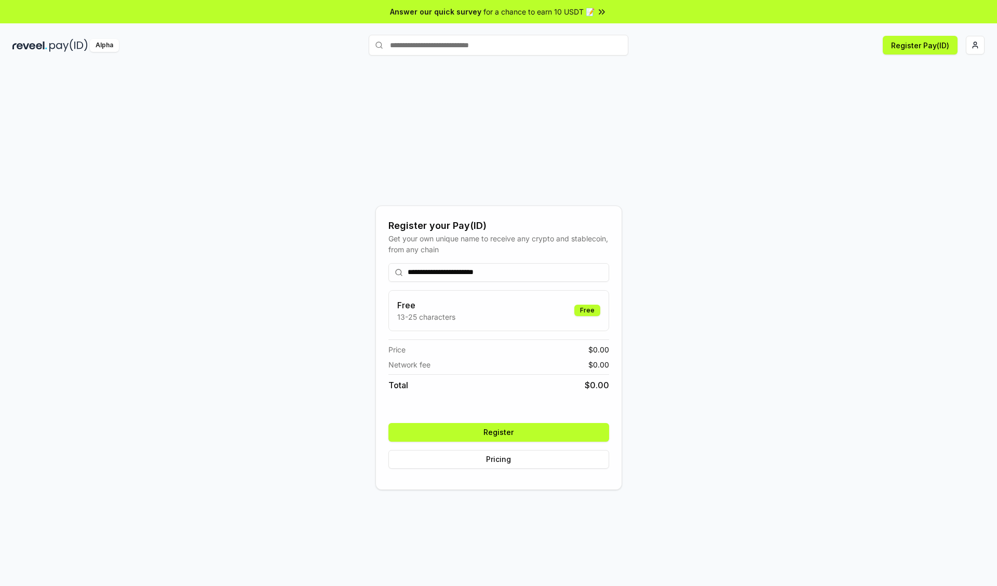  What do you see at coordinates (436, 11) in the screenshot?
I see `span: Answer our quick survey` at bounding box center [436, 11].